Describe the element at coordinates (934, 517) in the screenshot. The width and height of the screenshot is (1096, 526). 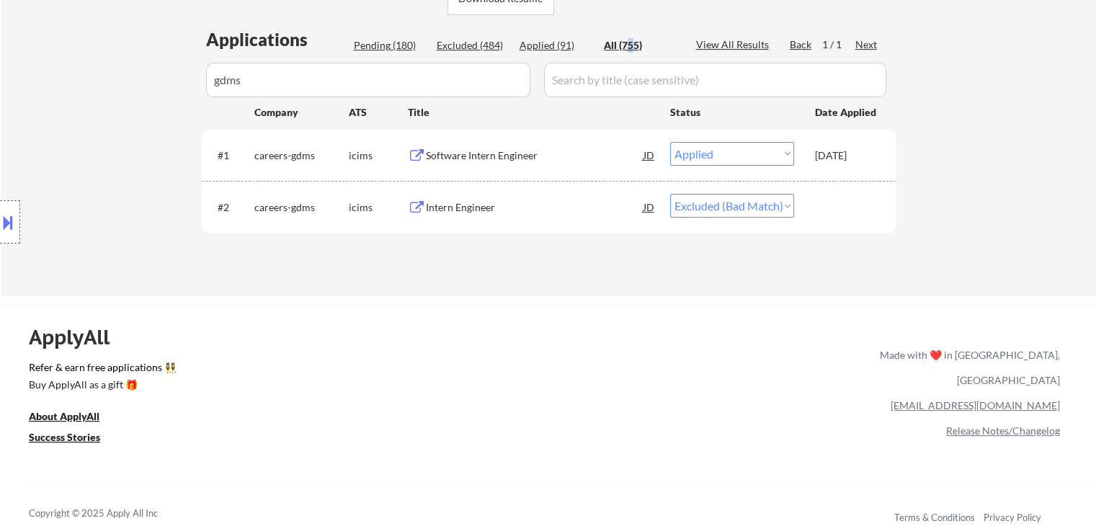
I see `a: Terms & Conditions` at that location.